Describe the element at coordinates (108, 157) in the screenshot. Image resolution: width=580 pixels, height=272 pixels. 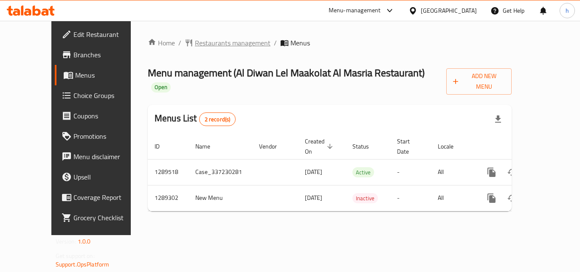
I see `span: Menu disclaimer` at that location.